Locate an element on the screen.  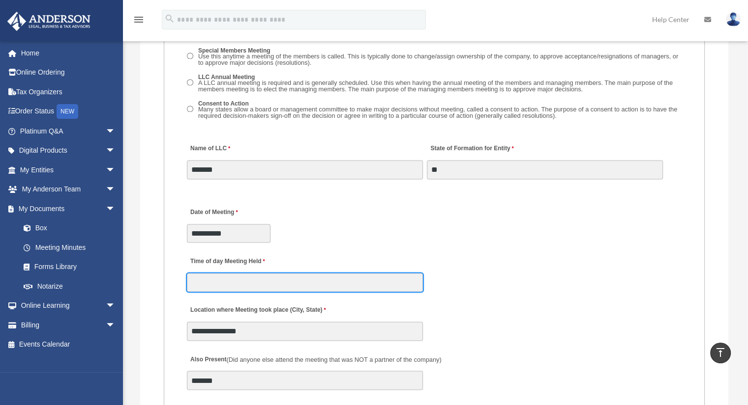
label: Location where Meeting took place (City, State) is located at coordinates (258, 311).